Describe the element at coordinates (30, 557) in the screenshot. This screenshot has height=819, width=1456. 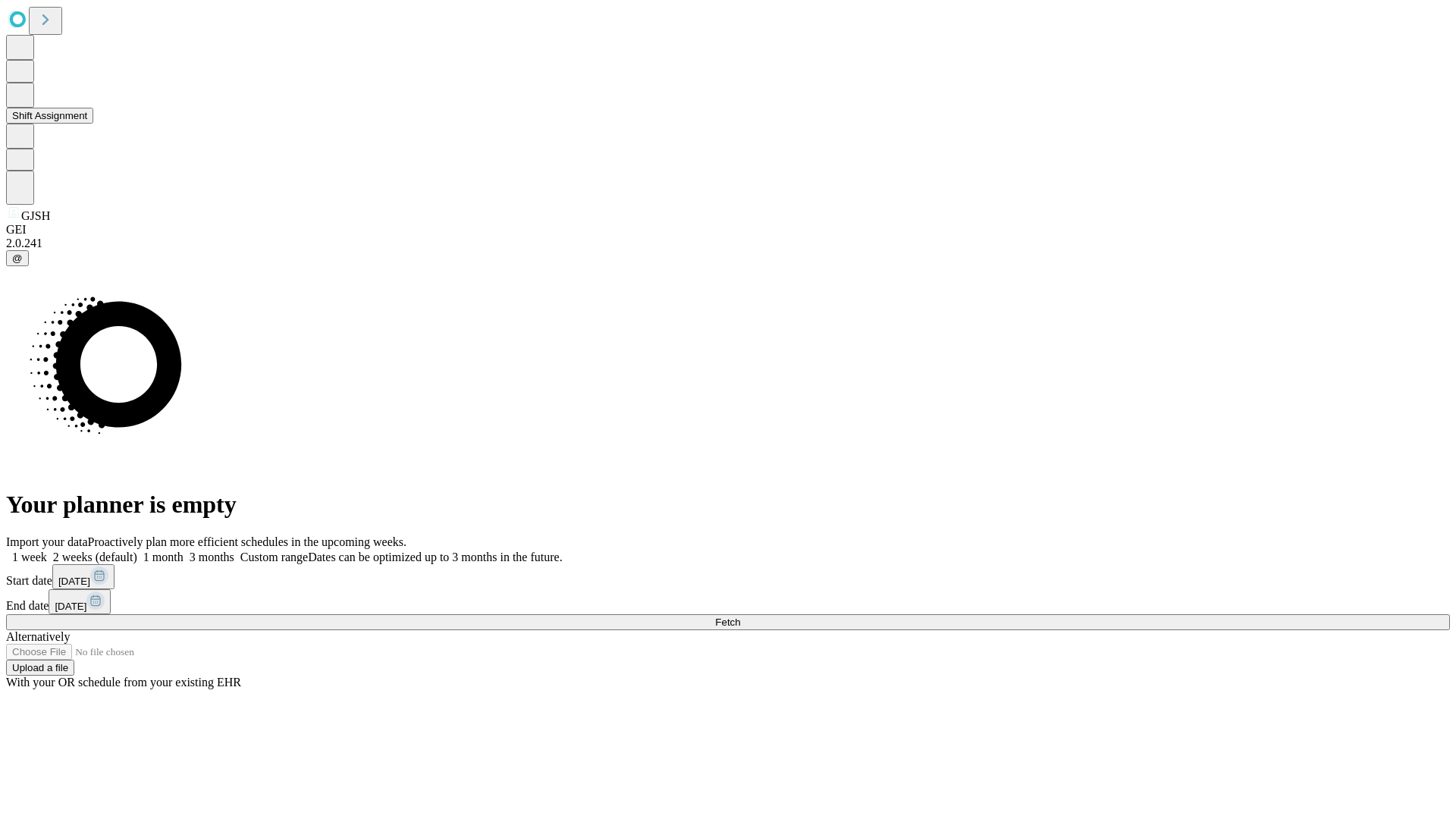
I see `span: 1 week` at that location.